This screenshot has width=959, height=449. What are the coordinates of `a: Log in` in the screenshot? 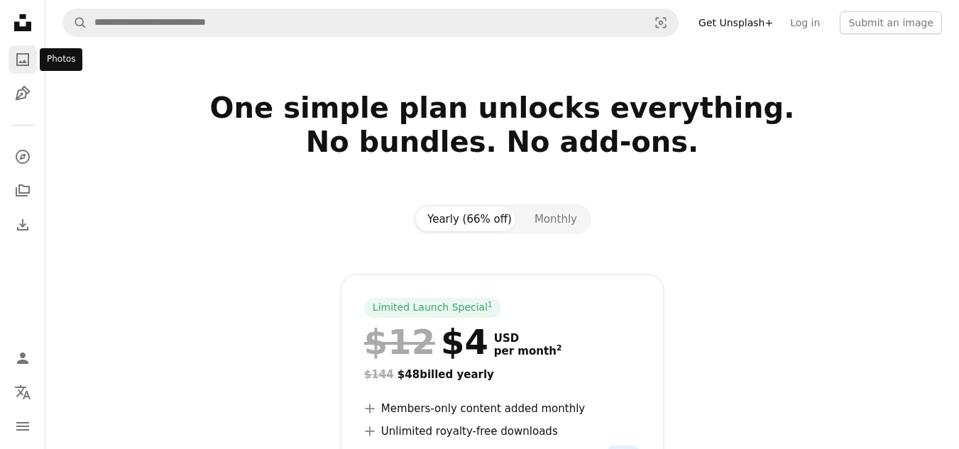 It's located at (805, 23).